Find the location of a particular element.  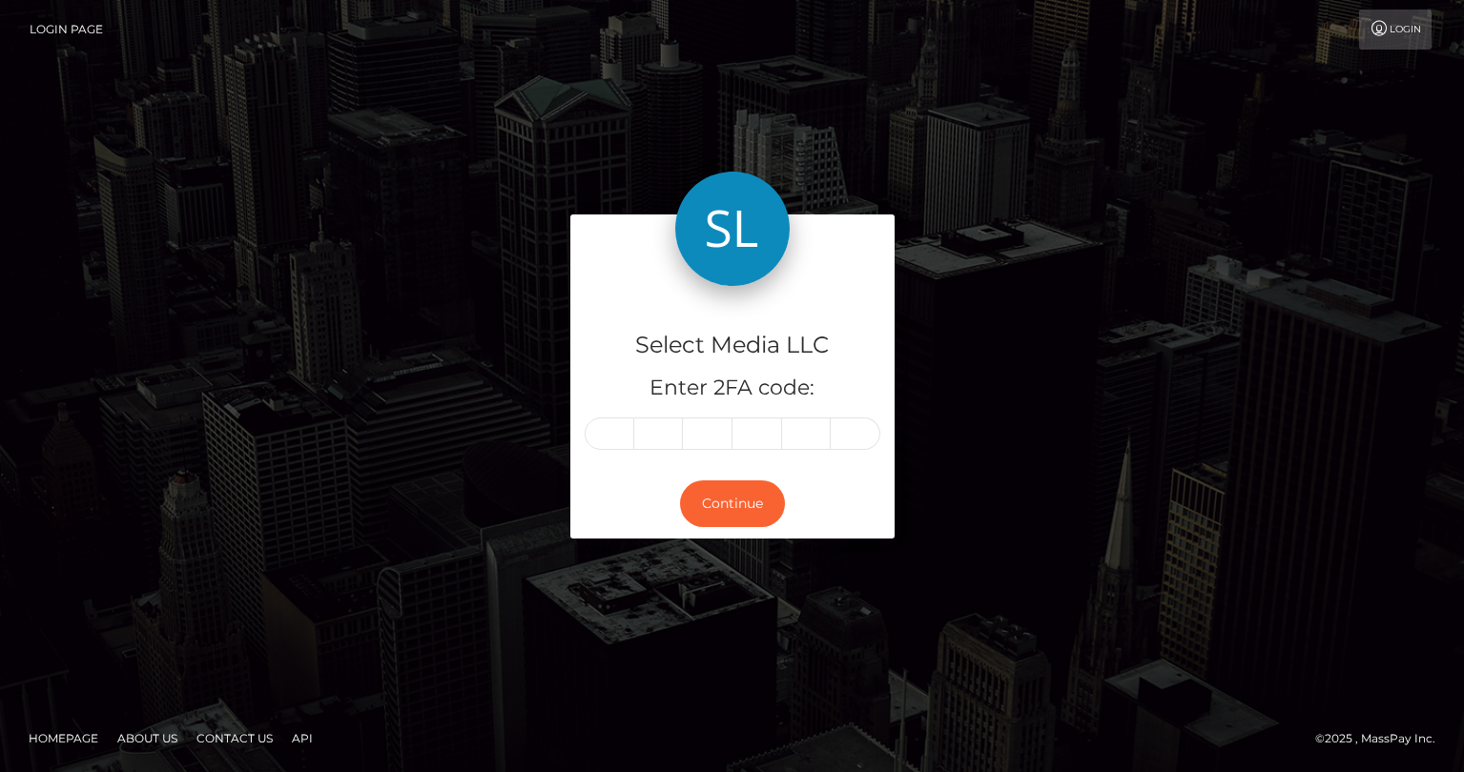

a: Contact Us is located at coordinates (235, 738).